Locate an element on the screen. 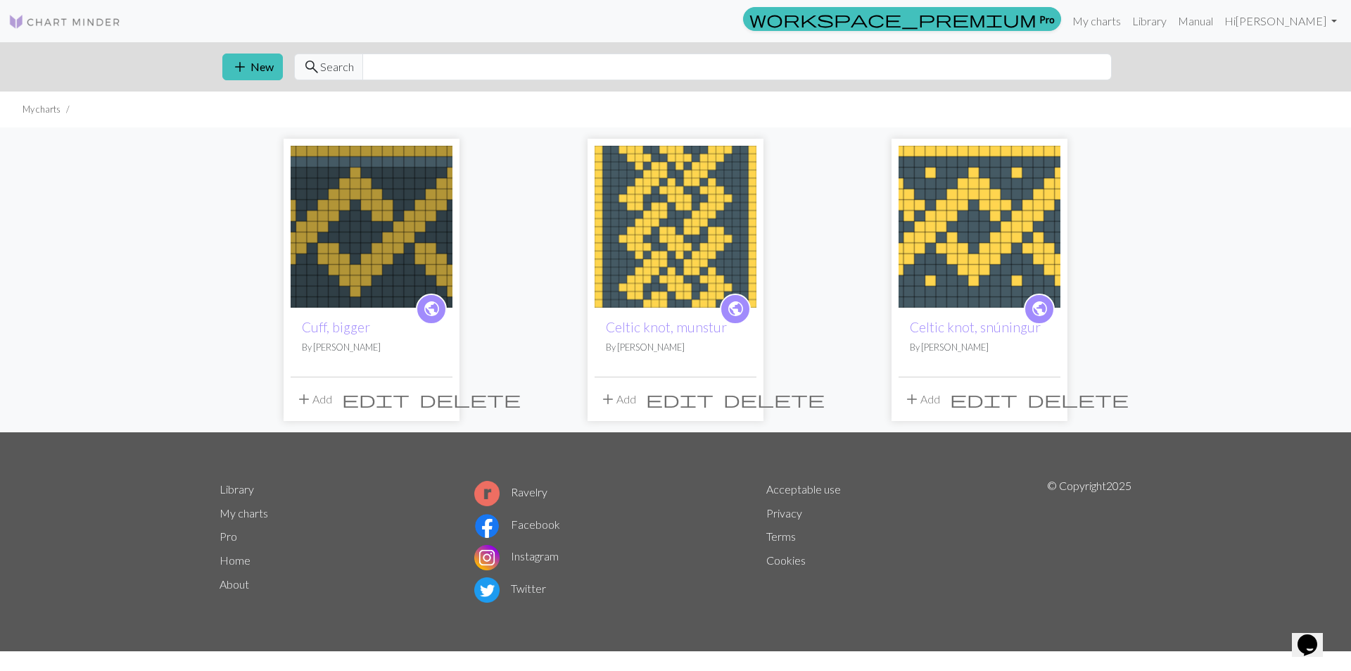 The width and height of the screenshot is (1351, 671). button: New is located at coordinates (253, 67).